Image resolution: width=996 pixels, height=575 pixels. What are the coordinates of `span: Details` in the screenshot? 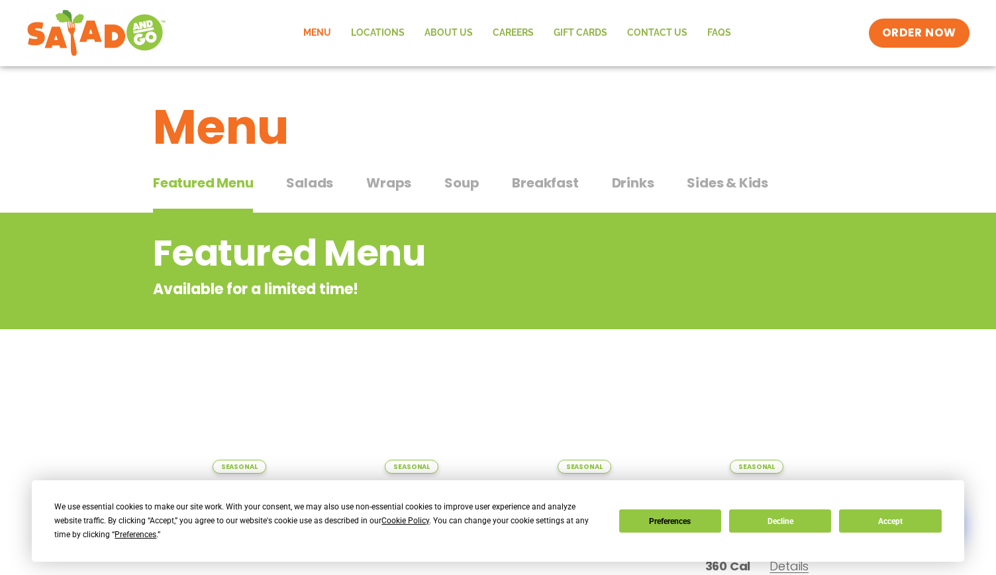 It's located at (788, 565).